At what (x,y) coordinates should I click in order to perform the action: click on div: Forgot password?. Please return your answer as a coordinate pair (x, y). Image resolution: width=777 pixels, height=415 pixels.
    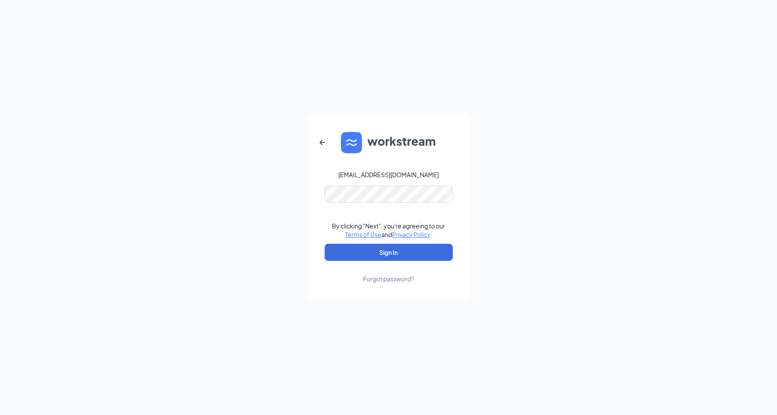
    Looking at the image, I should click on (388, 279).